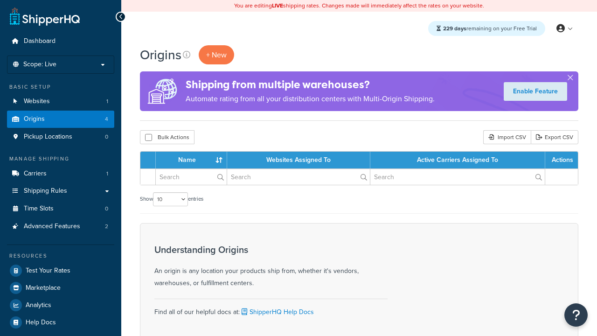 The height and width of the screenshot is (336, 597). Describe the element at coordinates (61, 256) in the screenshot. I see `div: Resources` at that location.